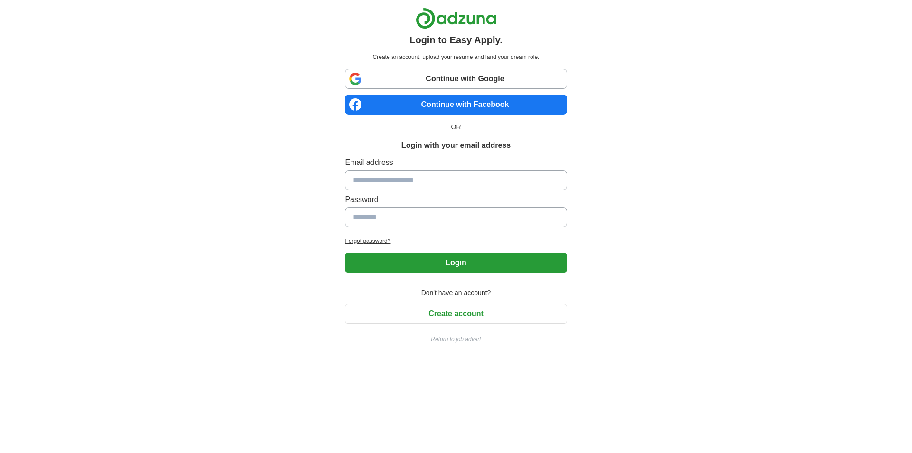 The image size is (912, 453). What do you see at coordinates (456, 127) in the screenshot?
I see `span: OR` at bounding box center [456, 127].